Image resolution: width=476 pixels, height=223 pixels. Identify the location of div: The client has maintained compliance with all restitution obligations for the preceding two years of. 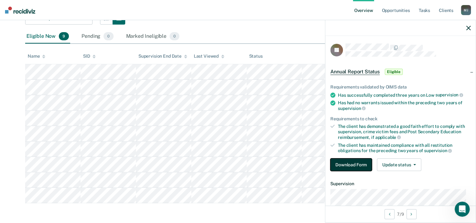
(405, 148).